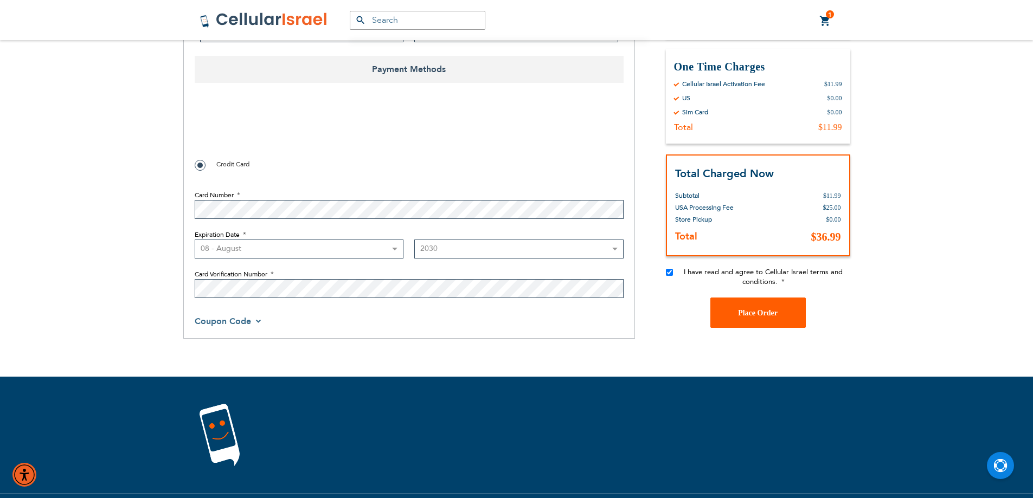 Image resolution: width=1033 pixels, height=498 pixels. Describe the element at coordinates (832, 208) in the screenshot. I see `span: $25.00` at that location.